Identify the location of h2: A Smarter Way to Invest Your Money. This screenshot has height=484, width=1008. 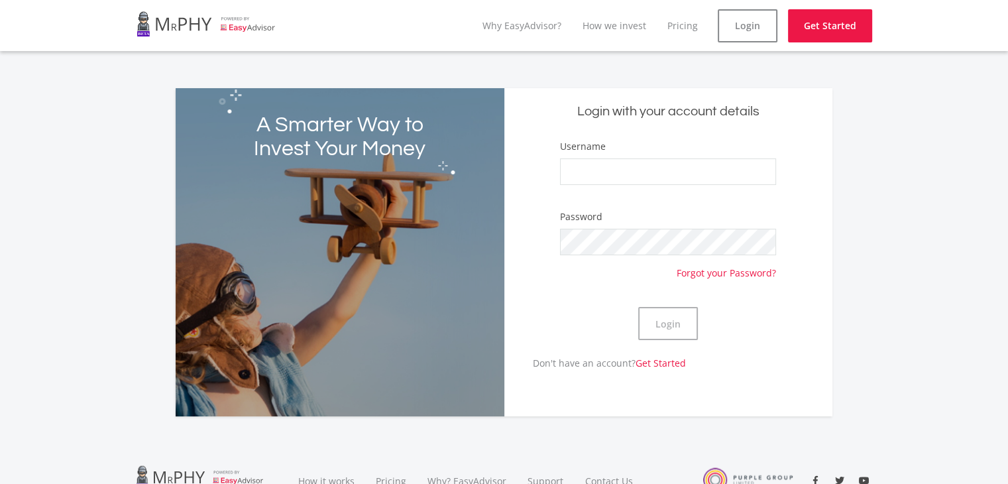
(339, 137).